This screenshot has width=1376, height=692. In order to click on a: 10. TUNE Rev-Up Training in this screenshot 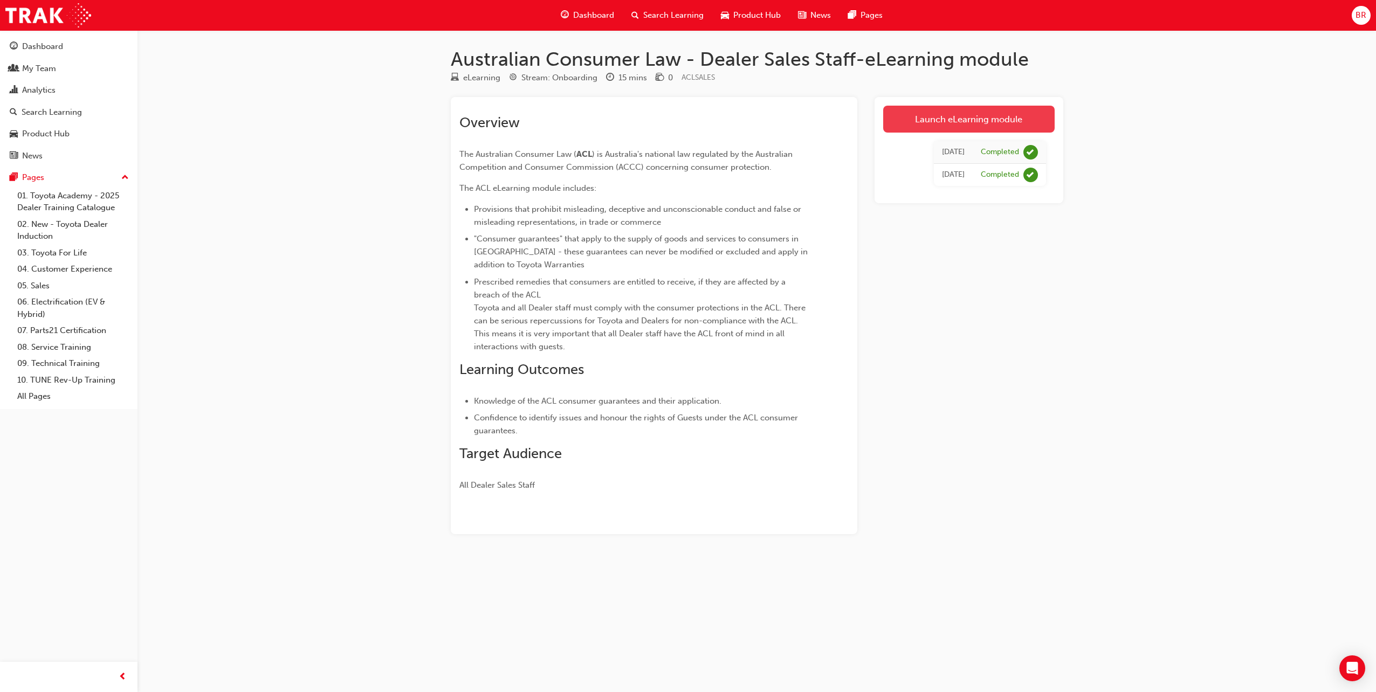, I will do `click(73, 380)`.